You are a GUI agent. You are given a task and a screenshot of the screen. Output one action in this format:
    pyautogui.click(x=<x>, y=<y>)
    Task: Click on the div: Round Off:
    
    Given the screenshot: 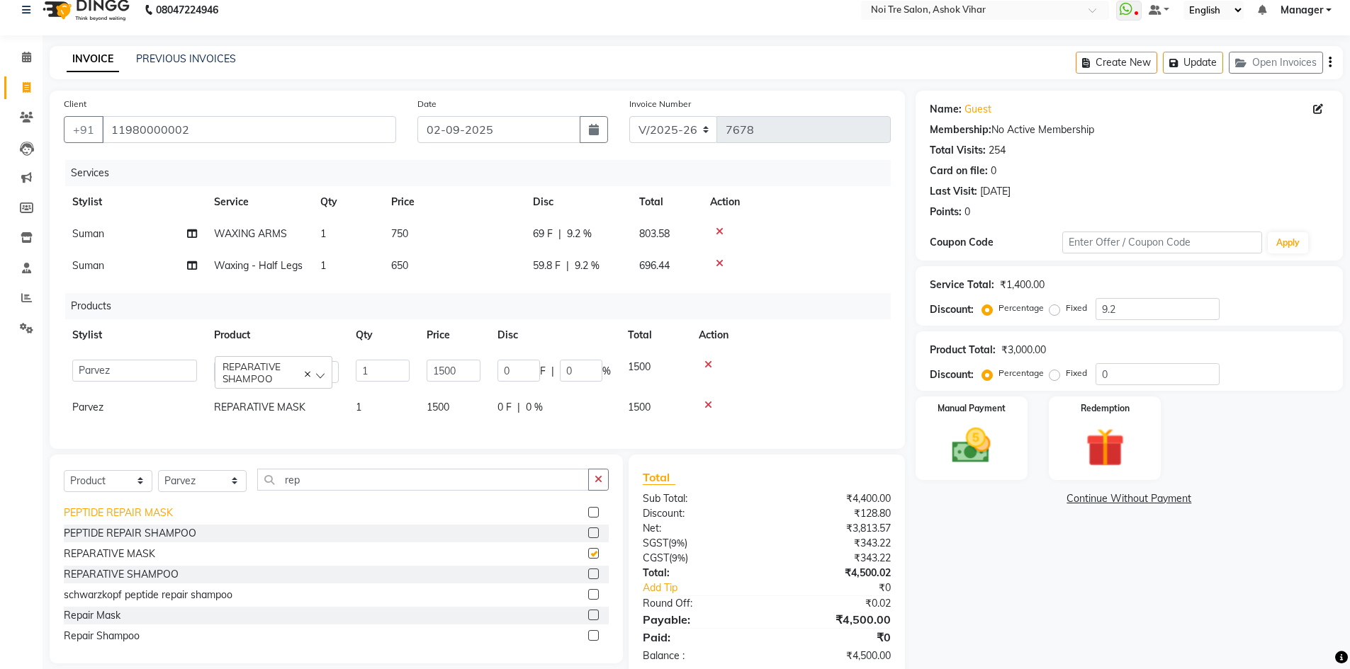 What is the action you would take?
    pyautogui.click(x=699, y=604)
    